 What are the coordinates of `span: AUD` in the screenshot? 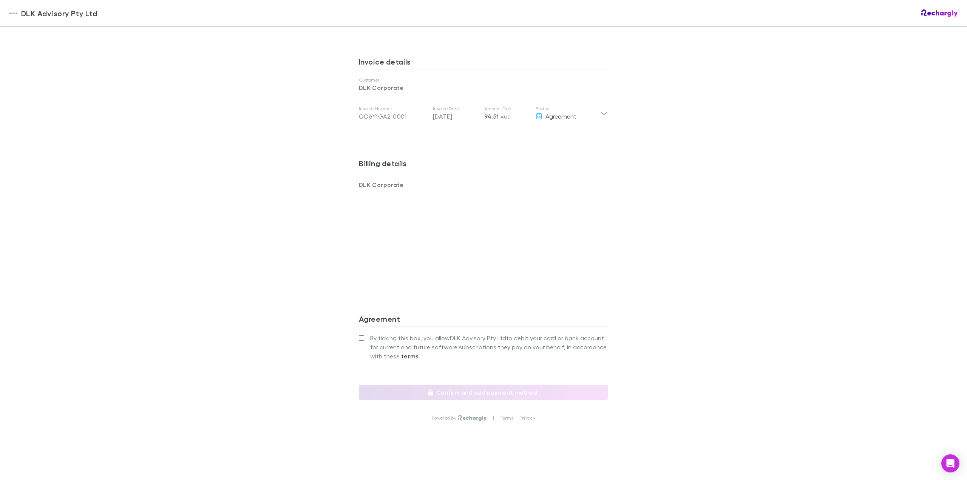 It's located at (505, 117).